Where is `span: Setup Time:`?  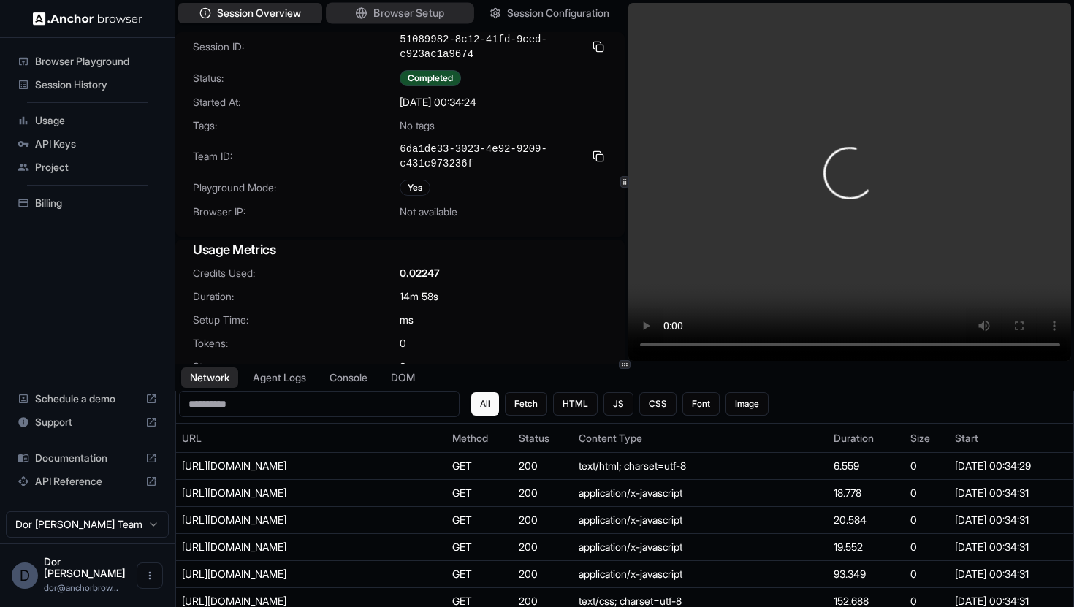
span: Setup Time: is located at coordinates (296, 320).